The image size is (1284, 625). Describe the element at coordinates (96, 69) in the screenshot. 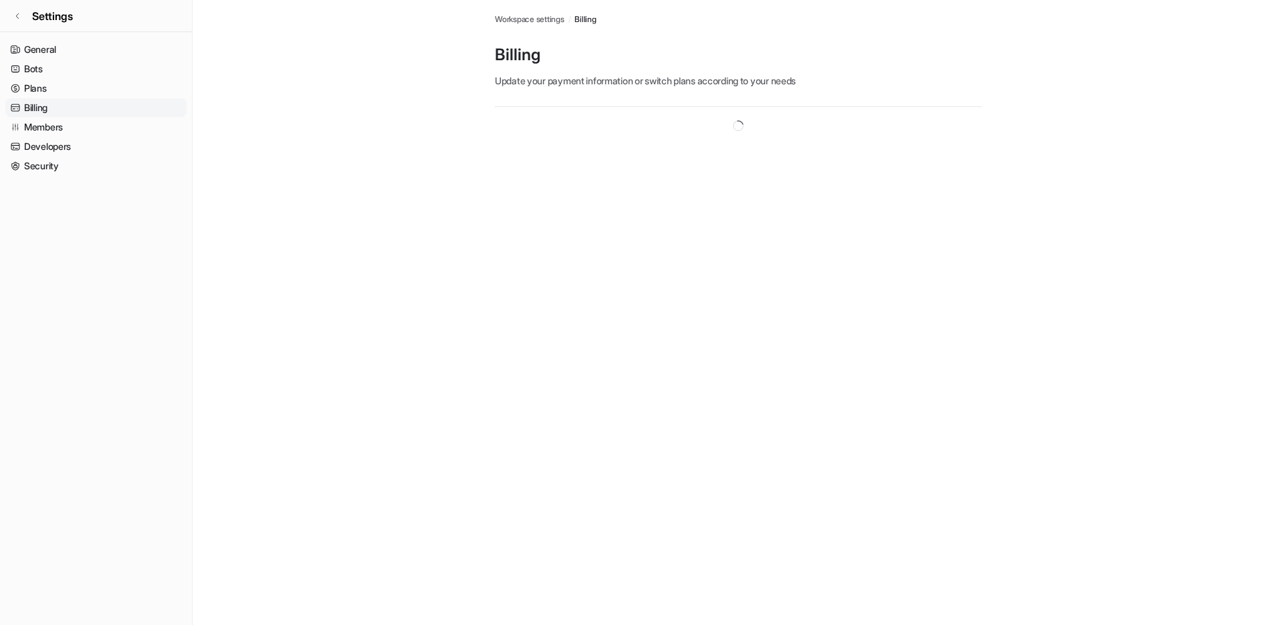

I see `a: Bots` at that location.